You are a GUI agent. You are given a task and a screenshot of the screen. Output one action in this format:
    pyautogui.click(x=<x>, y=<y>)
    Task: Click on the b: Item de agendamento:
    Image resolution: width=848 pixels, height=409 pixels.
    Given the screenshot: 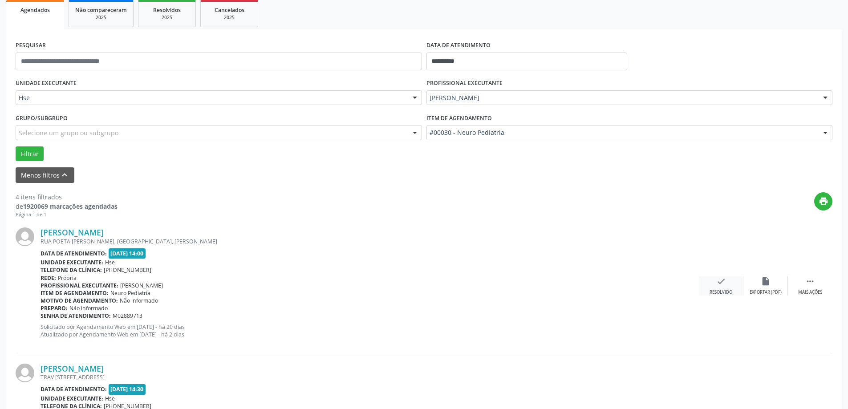 What is the action you would take?
    pyautogui.click(x=74, y=293)
    